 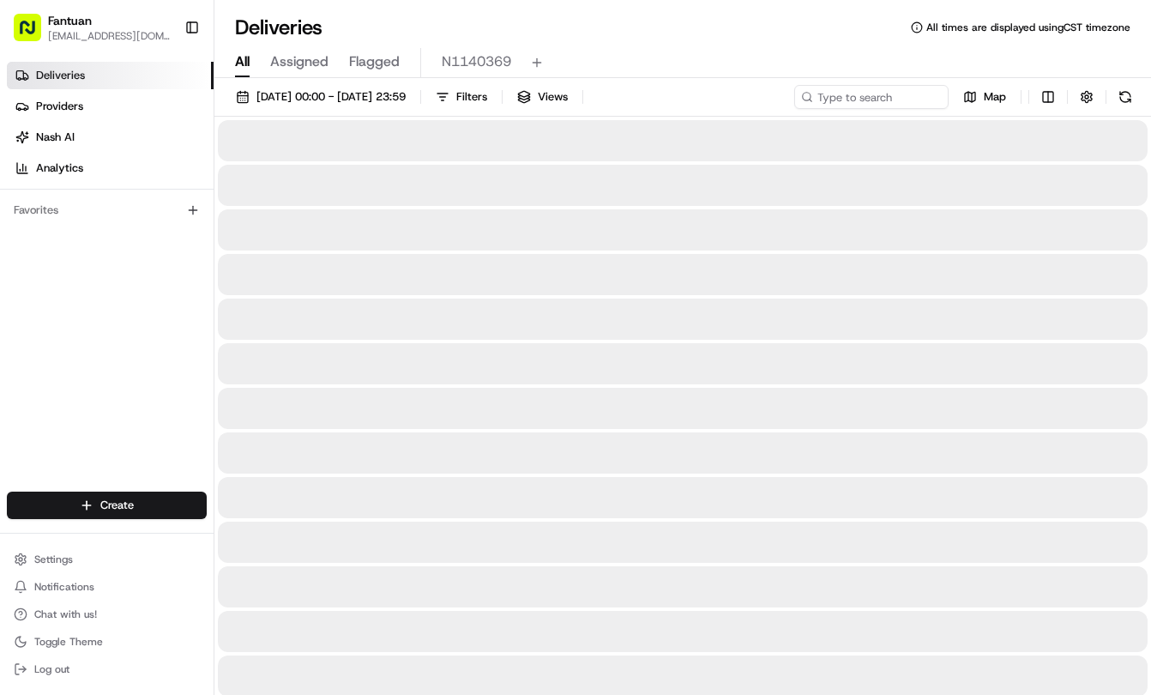 I want to click on span: Settings, so click(x=53, y=559).